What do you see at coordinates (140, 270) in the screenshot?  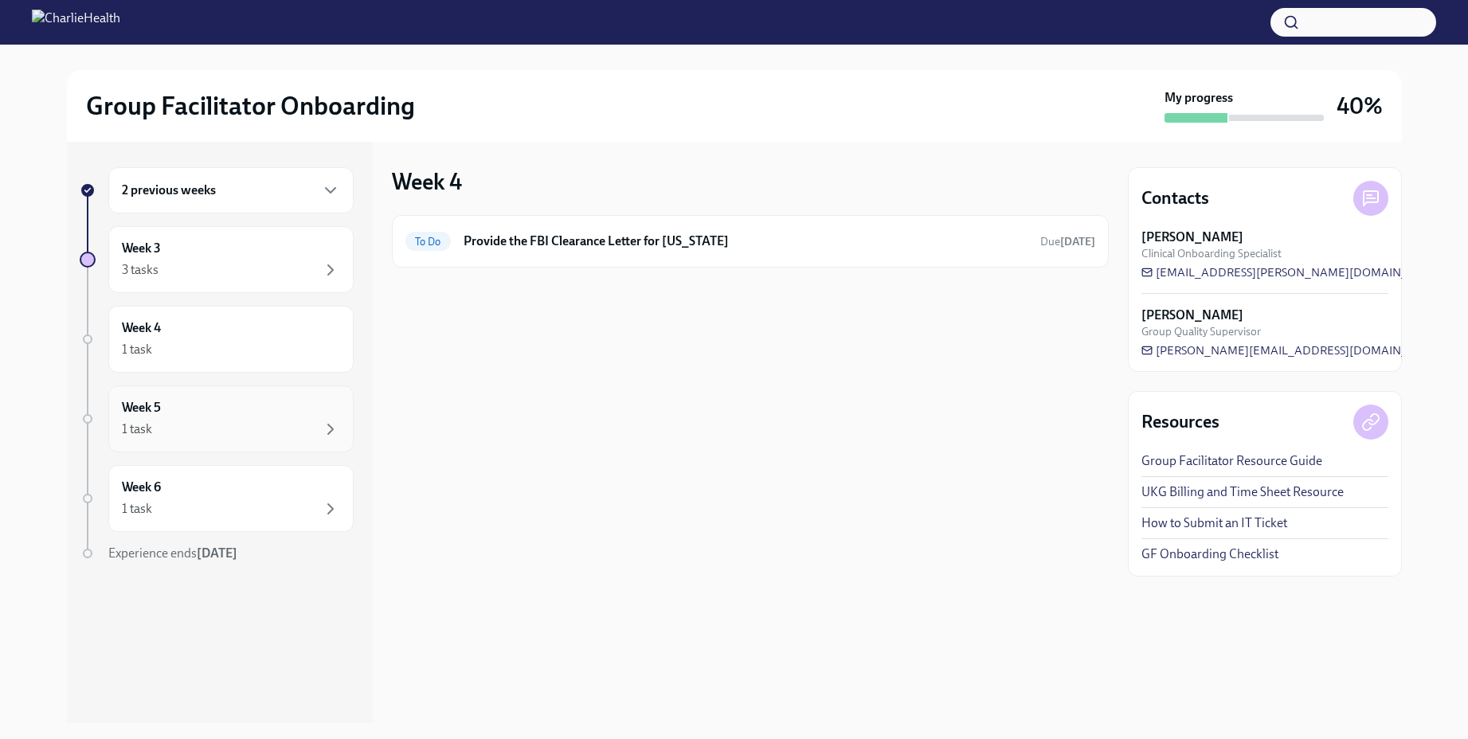 I see `div: 3 tasks` at bounding box center [140, 270].